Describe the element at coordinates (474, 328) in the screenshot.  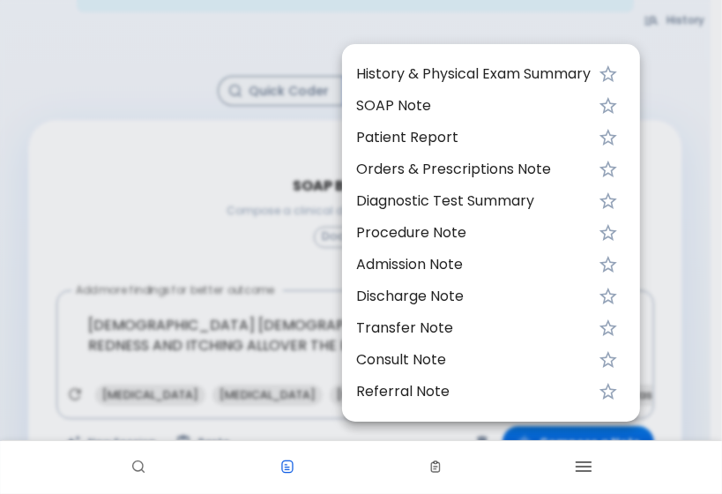
I see `span: Transfer Note` at that location.